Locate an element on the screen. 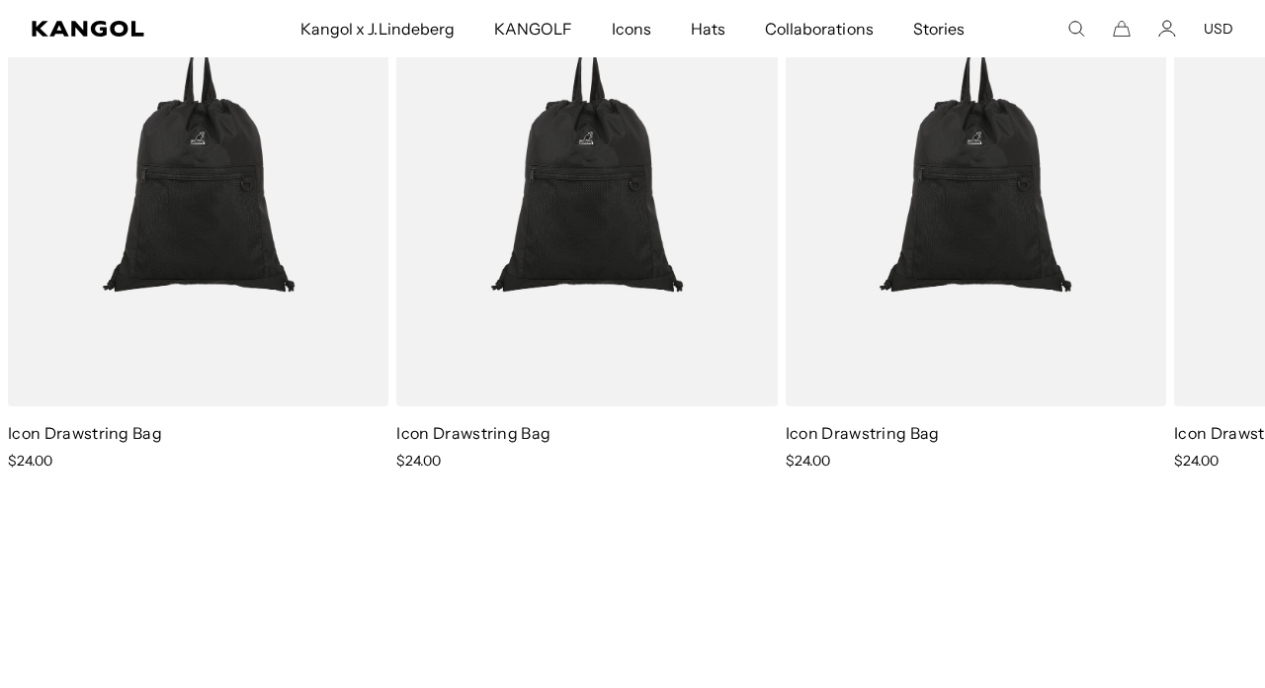  button: Cart is located at coordinates (1121, 29).